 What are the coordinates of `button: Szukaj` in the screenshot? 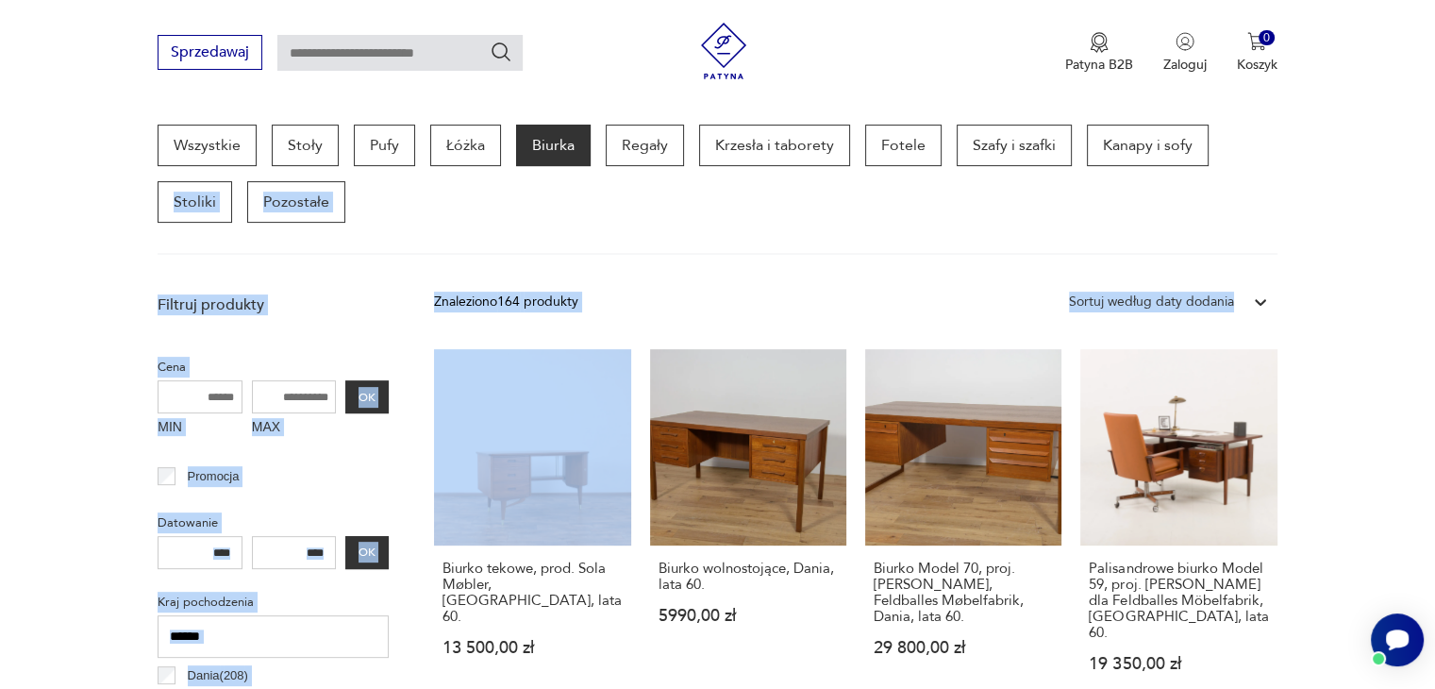 It's located at (501, 52).